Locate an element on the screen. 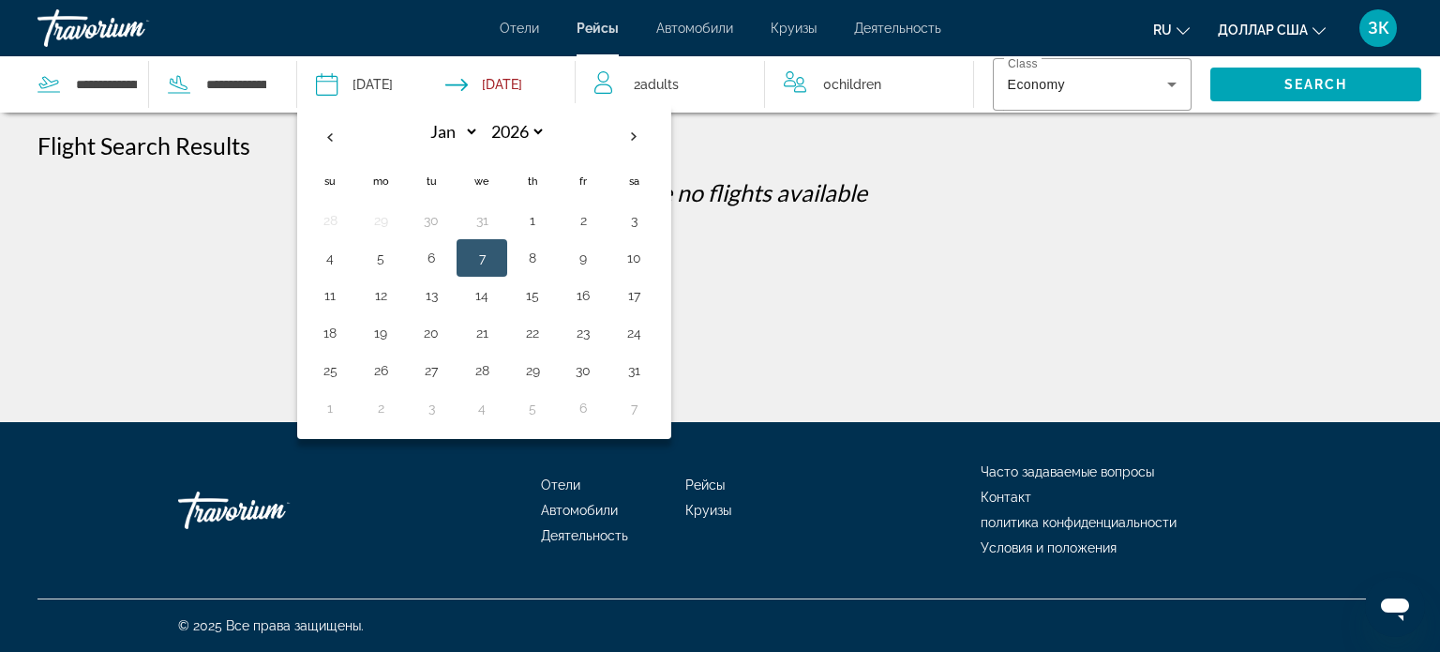 Image resolution: width=1440 pixels, height=652 pixels. font: ЗК is located at coordinates (1378, 27).